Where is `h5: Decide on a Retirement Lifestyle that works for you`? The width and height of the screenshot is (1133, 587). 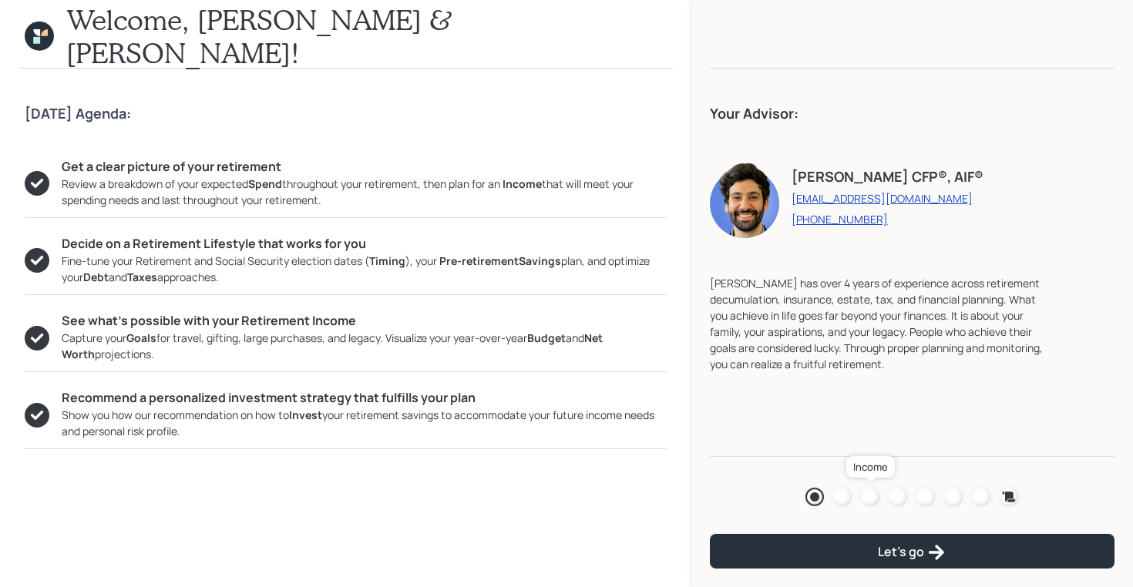
h5: Decide on a Retirement Lifestyle that works for you is located at coordinates (364, 244).